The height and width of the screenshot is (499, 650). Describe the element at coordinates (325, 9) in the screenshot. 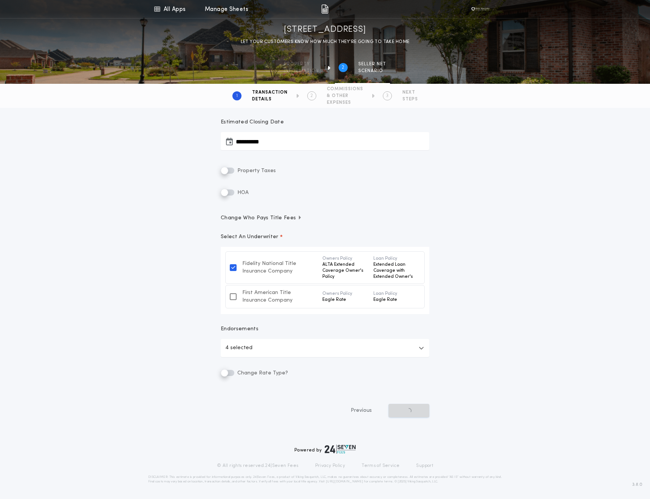

I see `img: img` at that location.